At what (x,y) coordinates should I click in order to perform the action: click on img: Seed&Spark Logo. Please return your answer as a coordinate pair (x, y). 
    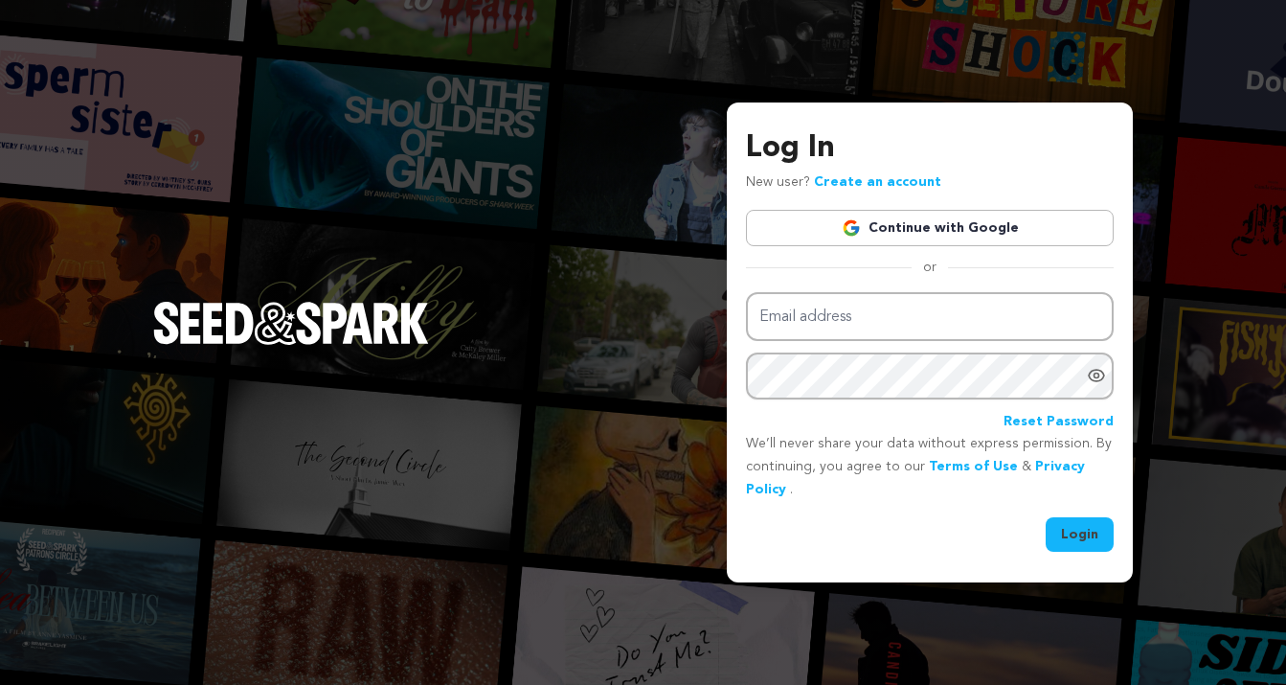
    Looking at the image, I should click on (291, 323).